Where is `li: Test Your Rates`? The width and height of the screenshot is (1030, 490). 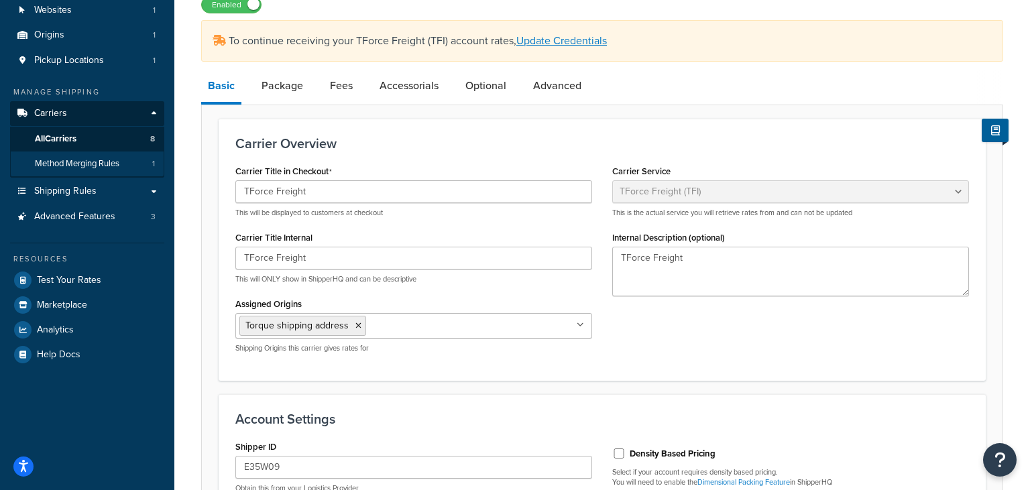
li: Test Your Rates is located at coordinates (87, 280).